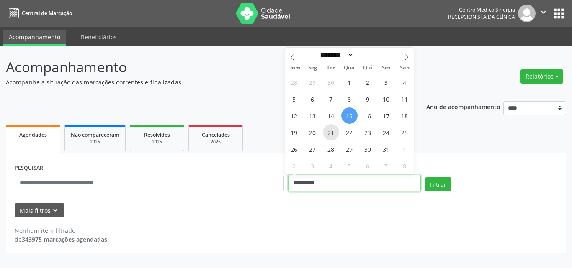  I want to click on span: Resolvidos, so click(157, 135).